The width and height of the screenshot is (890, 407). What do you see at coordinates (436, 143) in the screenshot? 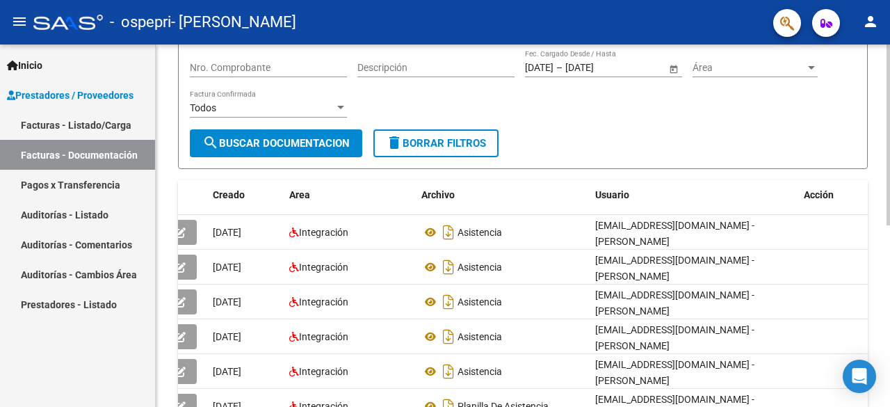
I see `span: Borrar Filtros` at bounding box center [436, 143].